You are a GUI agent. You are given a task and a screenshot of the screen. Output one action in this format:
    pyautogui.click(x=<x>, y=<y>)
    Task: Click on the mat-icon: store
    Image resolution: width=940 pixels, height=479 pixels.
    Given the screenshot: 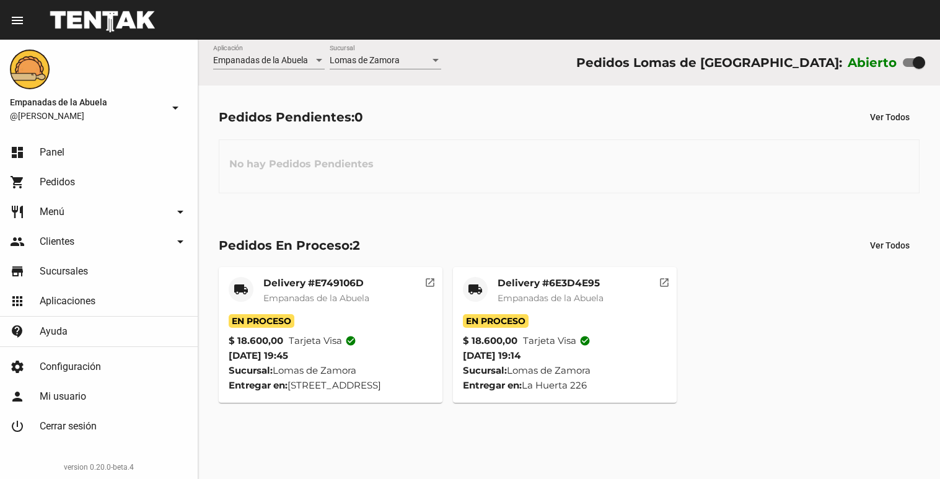 What is the action you would take?
    pyautogui.click(x=17, y=272)
    